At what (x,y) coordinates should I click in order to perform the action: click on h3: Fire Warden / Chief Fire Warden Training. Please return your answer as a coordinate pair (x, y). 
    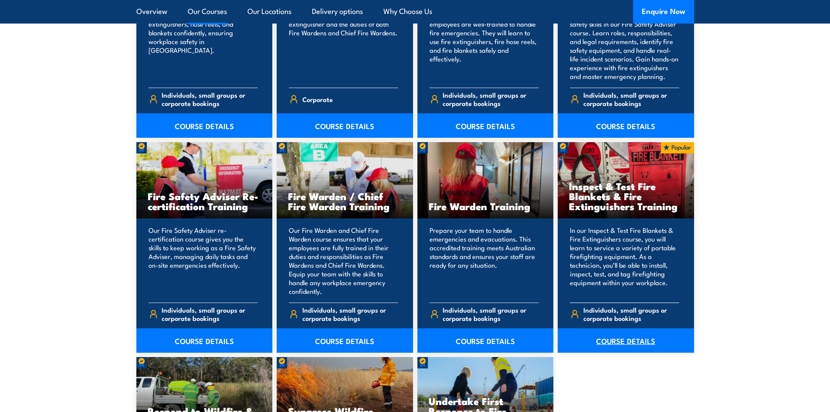
    Looking at the image, I should click on (345, 201).